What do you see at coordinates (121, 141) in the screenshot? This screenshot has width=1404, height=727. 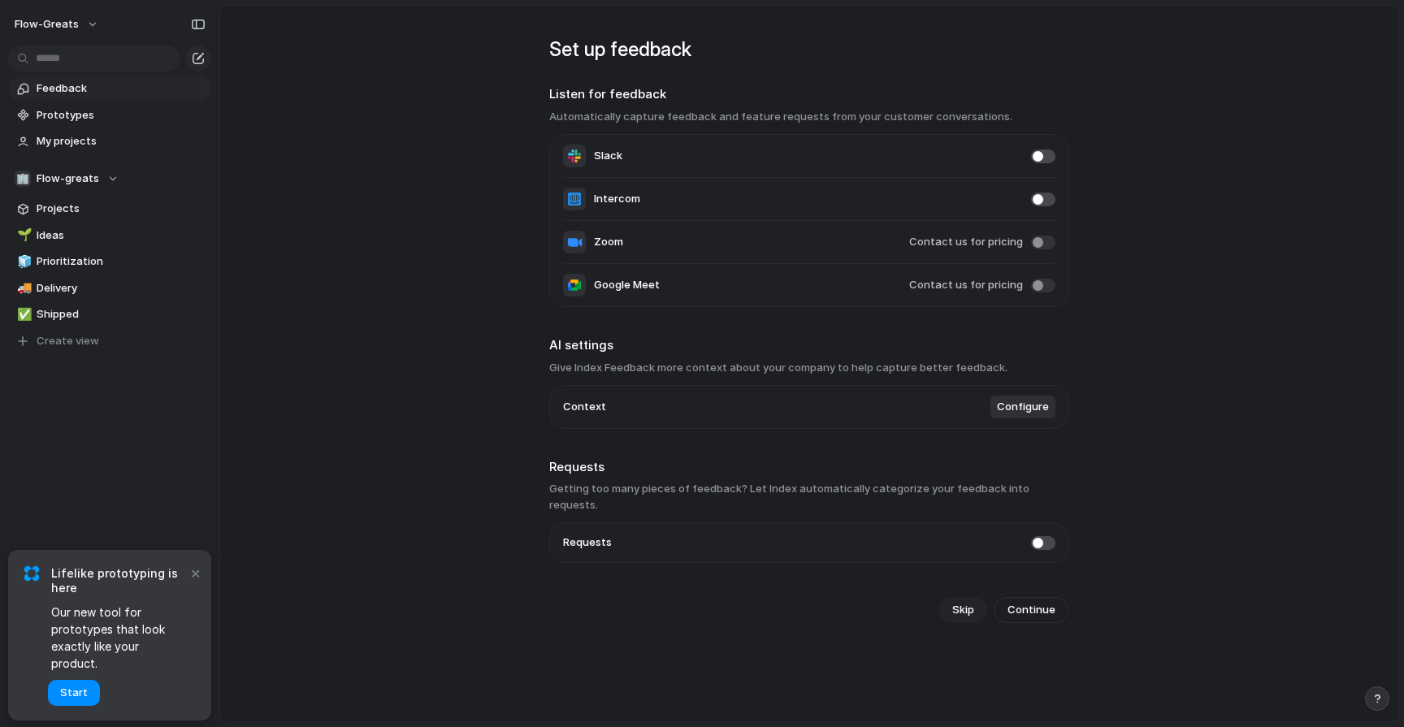 I see `span: My projects` at bounding box center [121, 141].